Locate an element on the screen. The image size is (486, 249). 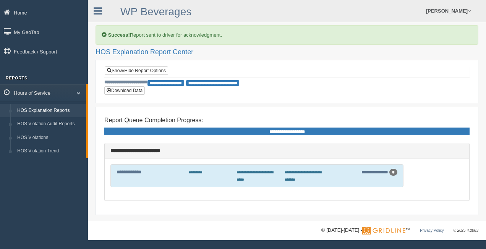
a: HOS Violations is located at coordinates (50, 138).